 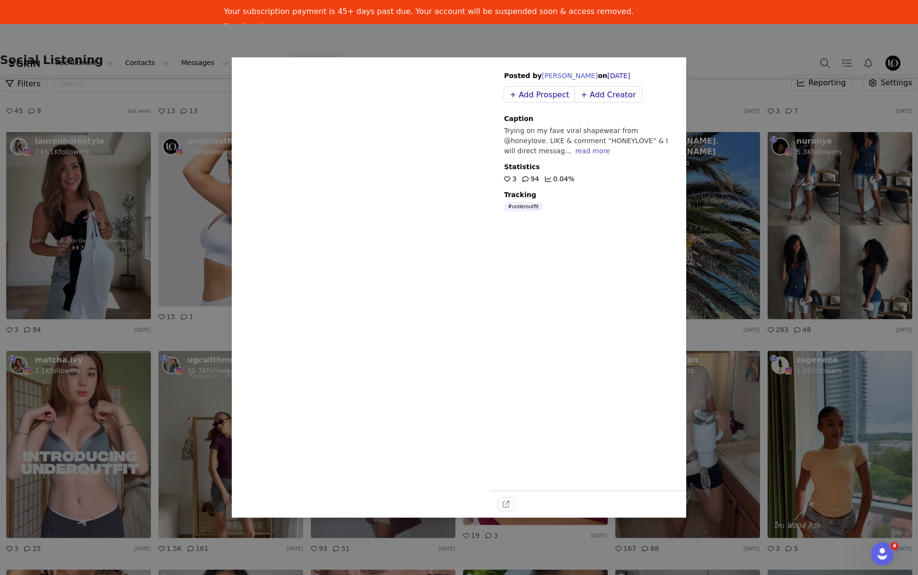 What do you see at coordinates (894, 546) in the screenshot?
I see `span: 4` at bounding box center [894, 546].